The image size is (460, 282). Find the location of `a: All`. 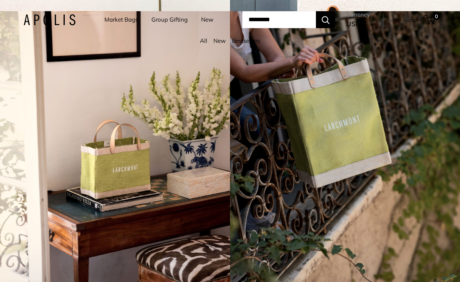

a: All is located at coordinates (204, 40).